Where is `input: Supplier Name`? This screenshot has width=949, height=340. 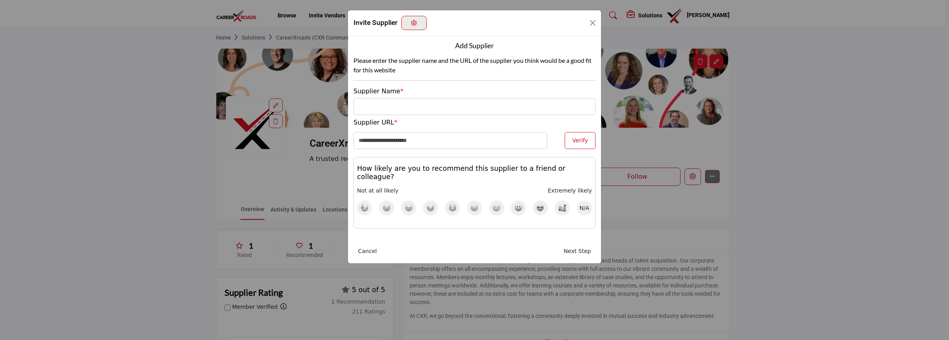 input: Supplier Name is located at coordinates (475, 106).